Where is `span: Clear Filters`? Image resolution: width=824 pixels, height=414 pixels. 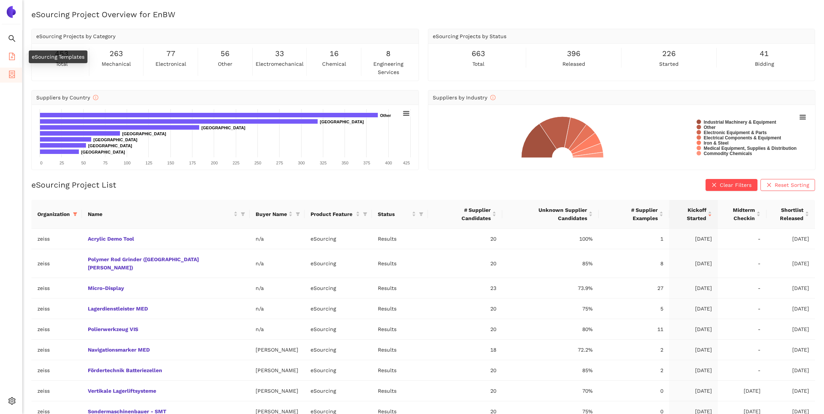
span: Clear Filters is located at coordinates (736, 185).